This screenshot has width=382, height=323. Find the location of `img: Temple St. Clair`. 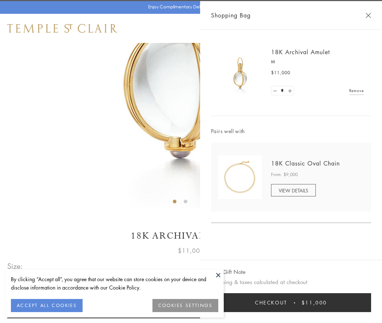

img: Temple St. Clair is located at coordinates (62, 28).